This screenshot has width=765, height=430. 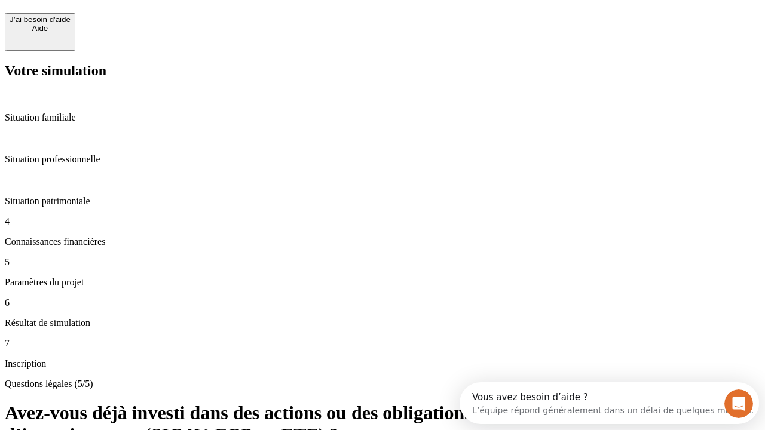 I want to click on p: 5, so click(x=382, y=262).